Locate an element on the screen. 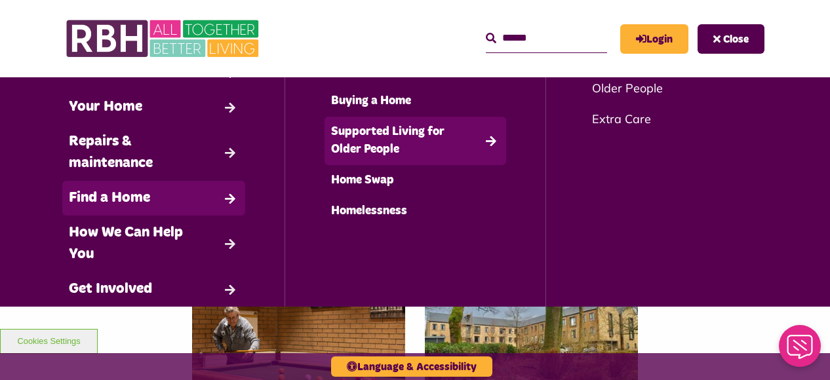  button: Navigation is located at coordinates (731, 39).